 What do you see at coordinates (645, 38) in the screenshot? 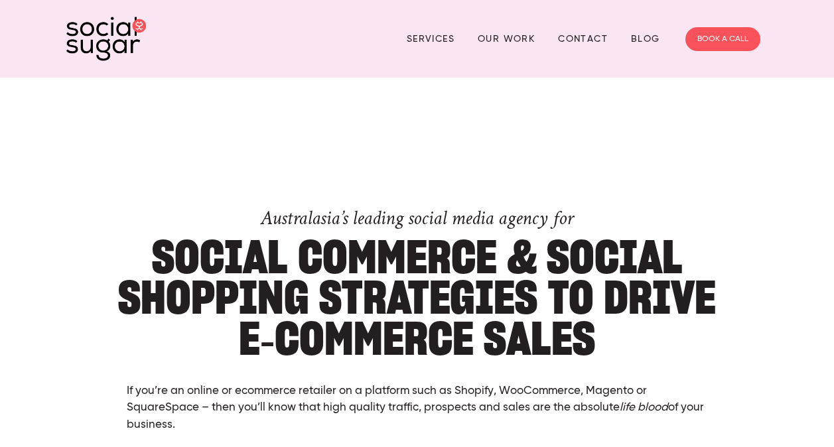
I see `a: Blog` at bounding box center [645, 38].